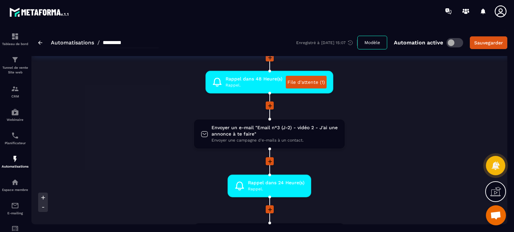 The height and width of the screenshot is (232, 514). Describe the element at coordinates (254, 79) in the screenshot. I see `span: Rappel dans 48 Heure(s)` at that location.